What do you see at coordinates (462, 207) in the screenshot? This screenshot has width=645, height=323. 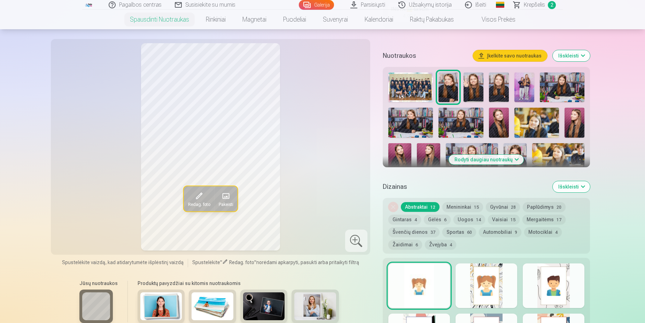 I see `button: Menininkai15` at bounding box center [462, 207].